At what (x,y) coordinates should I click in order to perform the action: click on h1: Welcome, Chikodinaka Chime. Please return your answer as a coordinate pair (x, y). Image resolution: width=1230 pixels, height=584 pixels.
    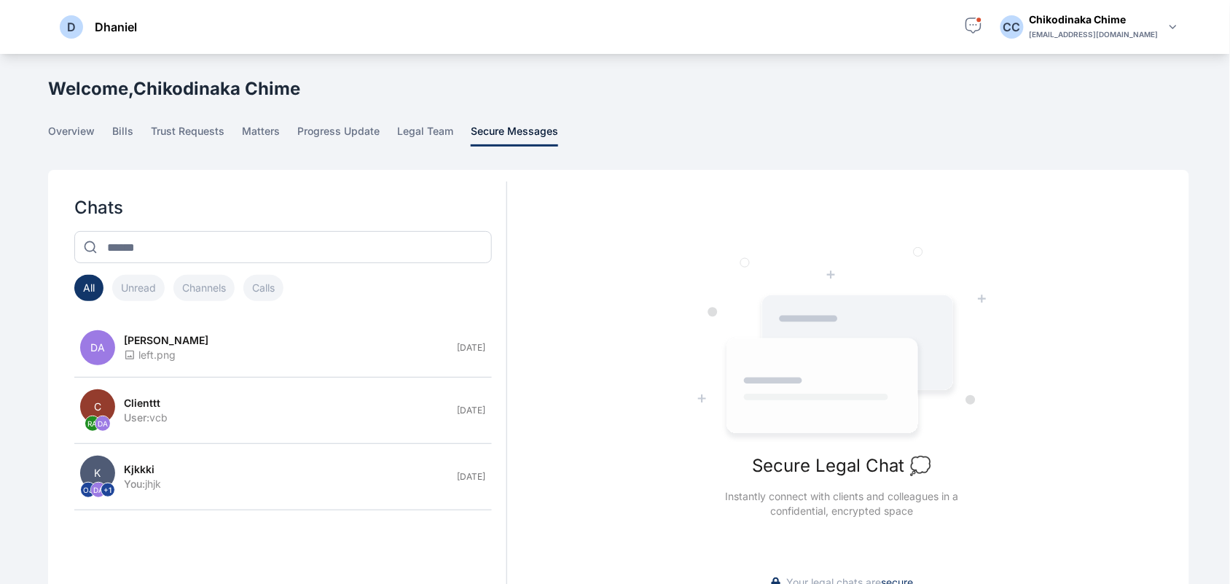
    Looking at the image, I should click on (174, 89).